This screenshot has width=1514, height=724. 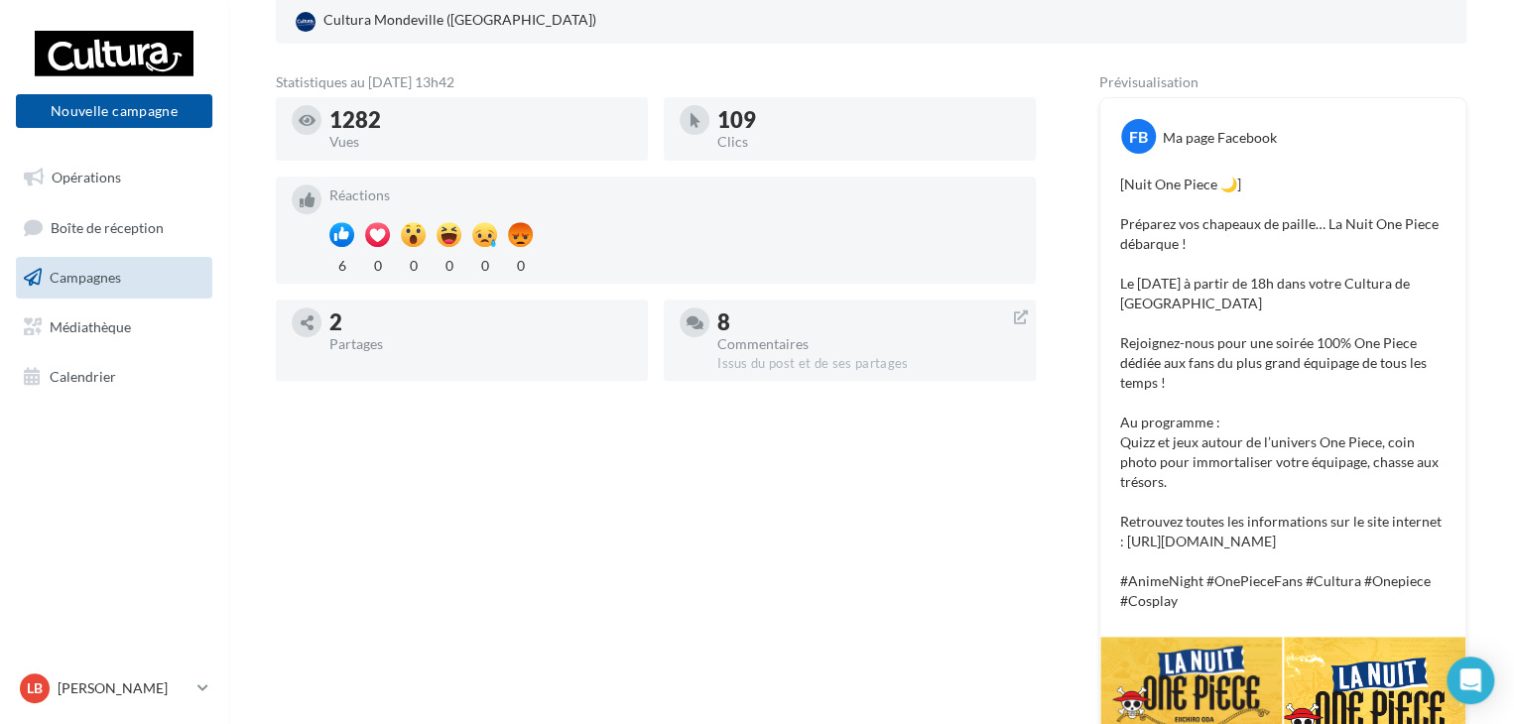 I want to click on span: Campagnes, so click(x=85, y=277).